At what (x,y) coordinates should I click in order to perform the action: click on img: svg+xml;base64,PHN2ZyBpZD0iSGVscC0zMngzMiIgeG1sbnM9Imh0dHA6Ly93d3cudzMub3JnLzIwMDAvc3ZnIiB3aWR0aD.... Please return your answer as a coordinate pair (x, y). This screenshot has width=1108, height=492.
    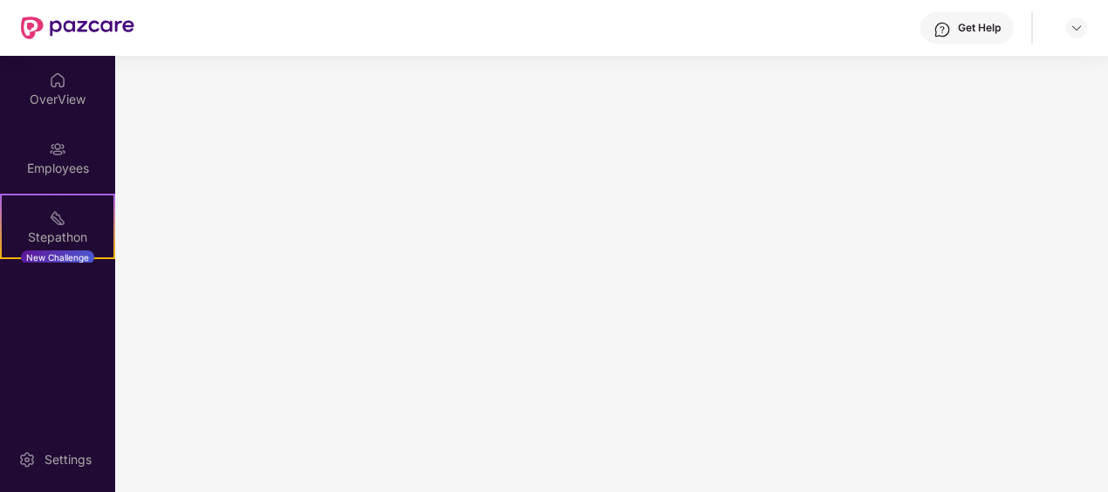
    Looking at the image, I should click on (942, 30).